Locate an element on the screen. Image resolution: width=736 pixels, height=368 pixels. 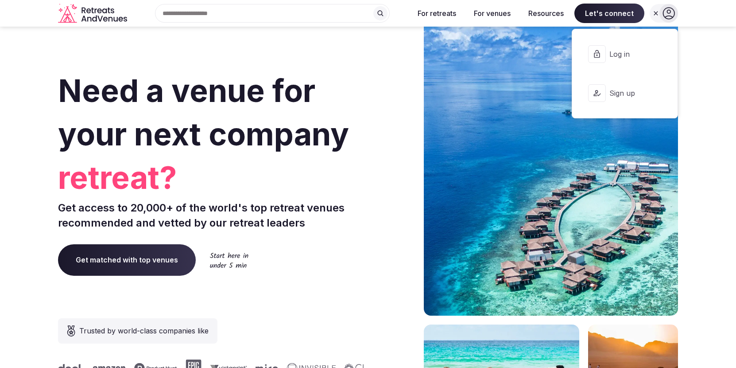
span: Let's connect is located at coordinates (609, 13).